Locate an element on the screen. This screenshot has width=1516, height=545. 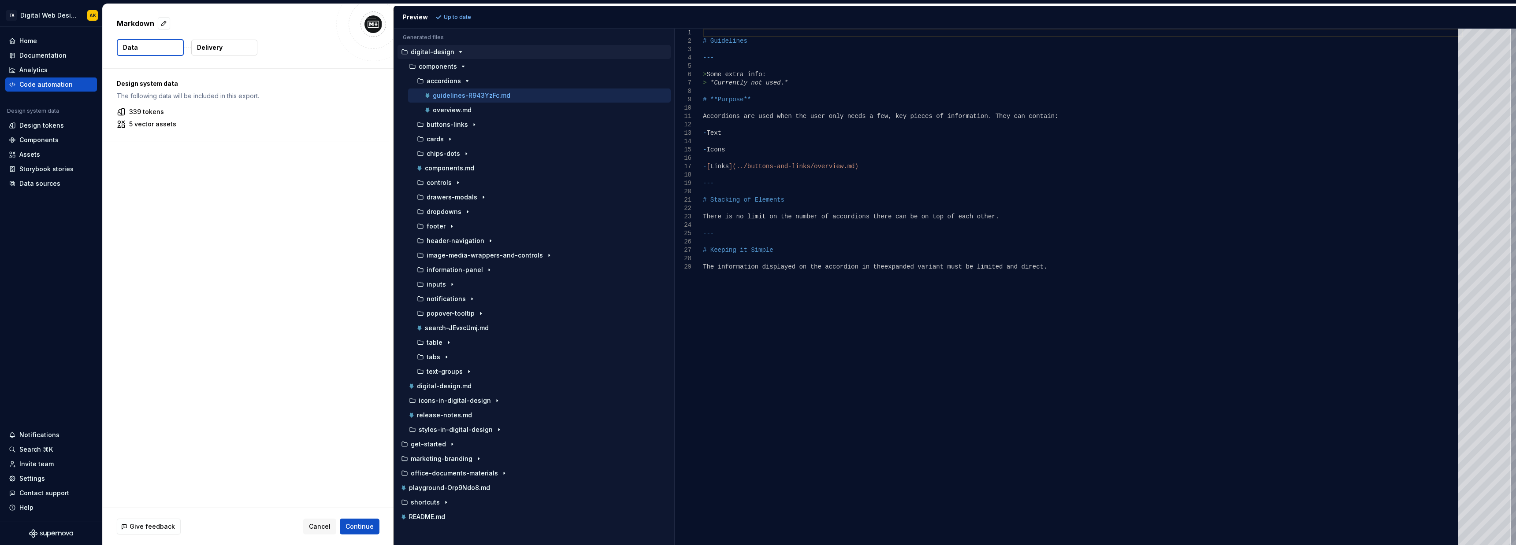
div: 13 is located at coordinates (683, 133).